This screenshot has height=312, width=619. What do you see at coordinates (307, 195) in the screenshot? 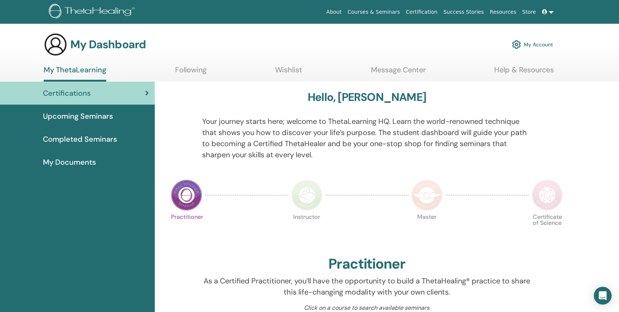
I see `img: Instructor` at bounding box center [307, 195].